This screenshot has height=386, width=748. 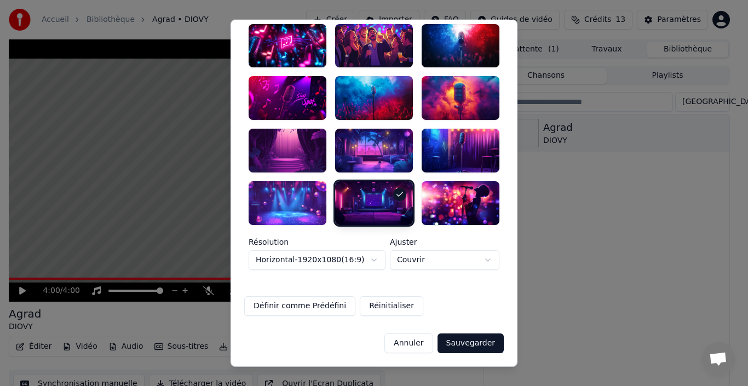 What do you see at coordinates (392, 306) in the screenshot?
I see `button: Réinitialiser` at bounding box center [392, 306].